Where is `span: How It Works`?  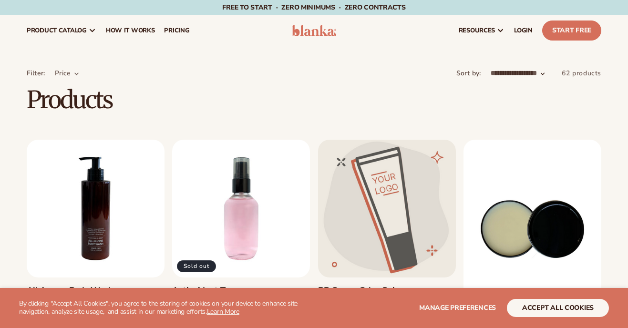 span: How It Works is located at coordinates (130, 30).